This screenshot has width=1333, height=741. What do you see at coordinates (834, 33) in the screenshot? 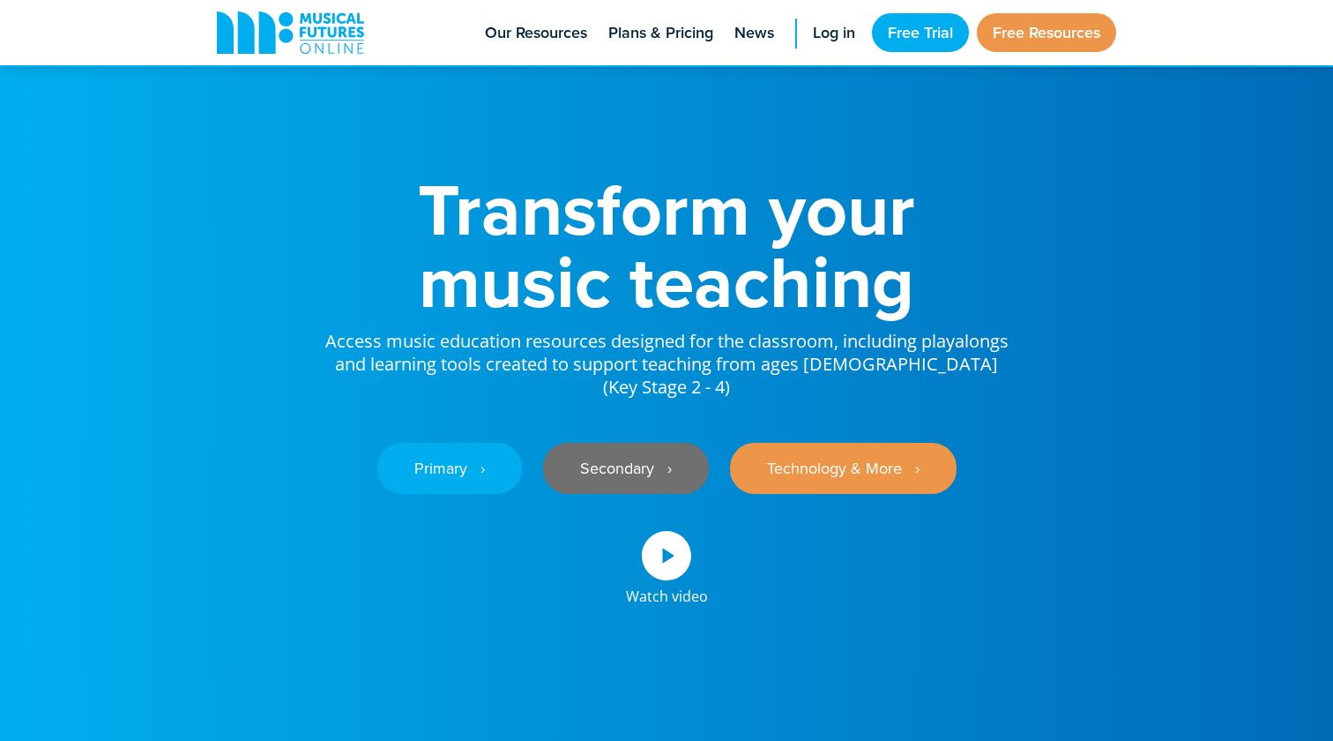
I see `span: Log in` at bounding box center [834, 33].